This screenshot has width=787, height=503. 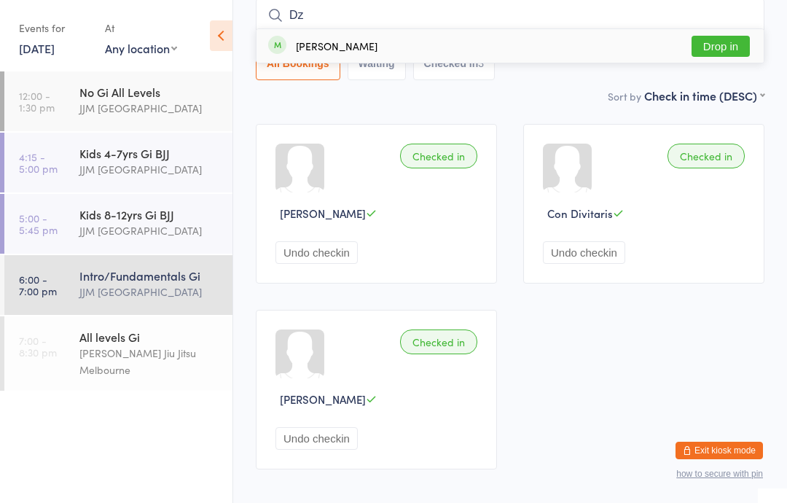 What do you see at coordinates (38, 285) in the screenshot?
I see `time: 6:00 - 7:00 pm` at bounding box center [38, 285].